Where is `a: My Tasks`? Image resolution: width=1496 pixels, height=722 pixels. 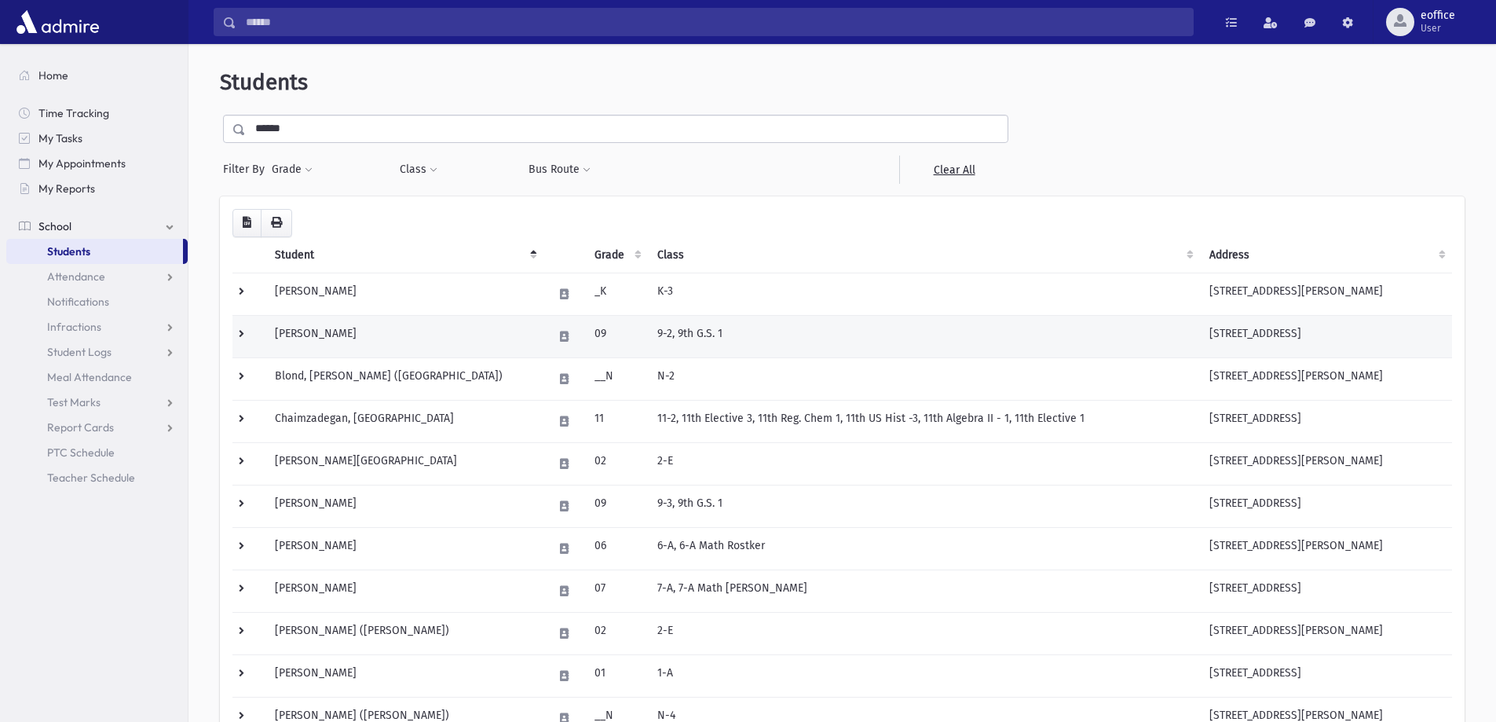 a: My Tasks is located at coordinates (97, 138).